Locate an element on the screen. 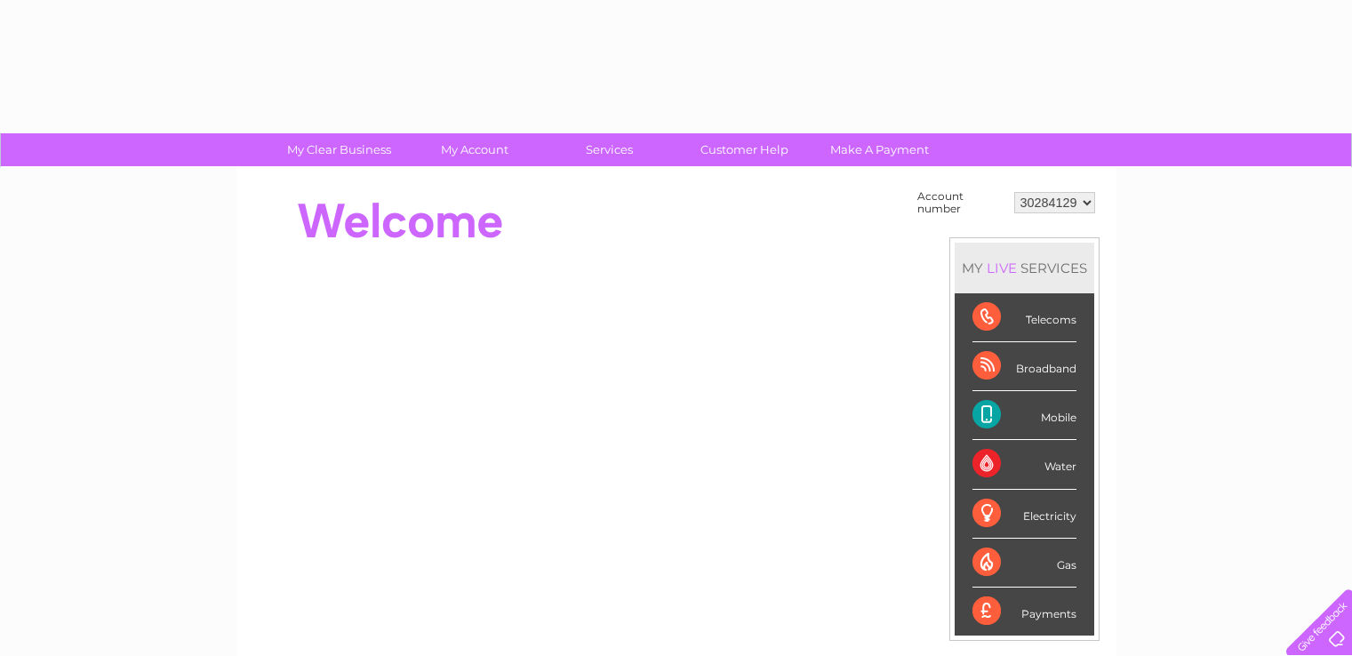  a: My Clear Business is located at coordinates (339, 149).